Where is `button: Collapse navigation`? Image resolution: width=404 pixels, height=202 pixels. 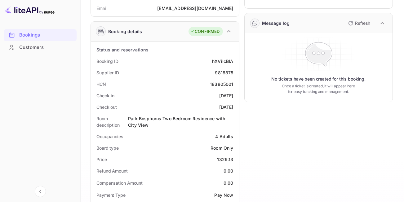 button: Collapse navigation is located at coordinates (40, 192).